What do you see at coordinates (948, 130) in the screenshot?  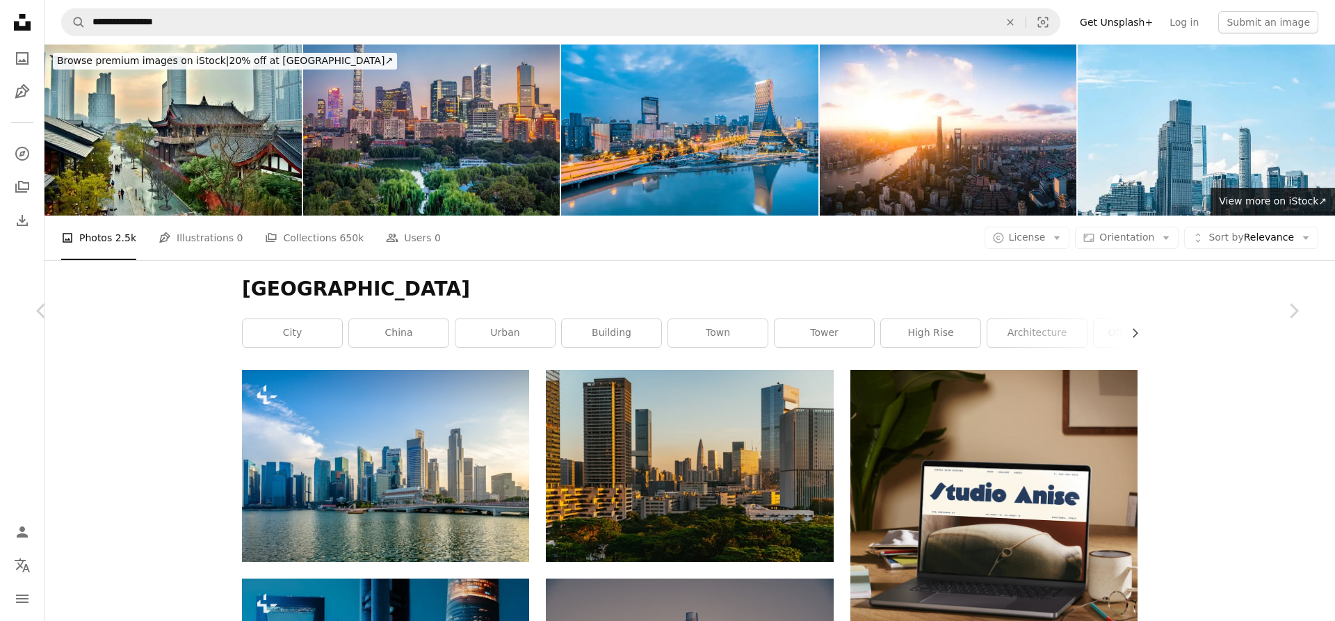 I see `img: shanghai aerial view at sunset` at bounding box center [948, 130].